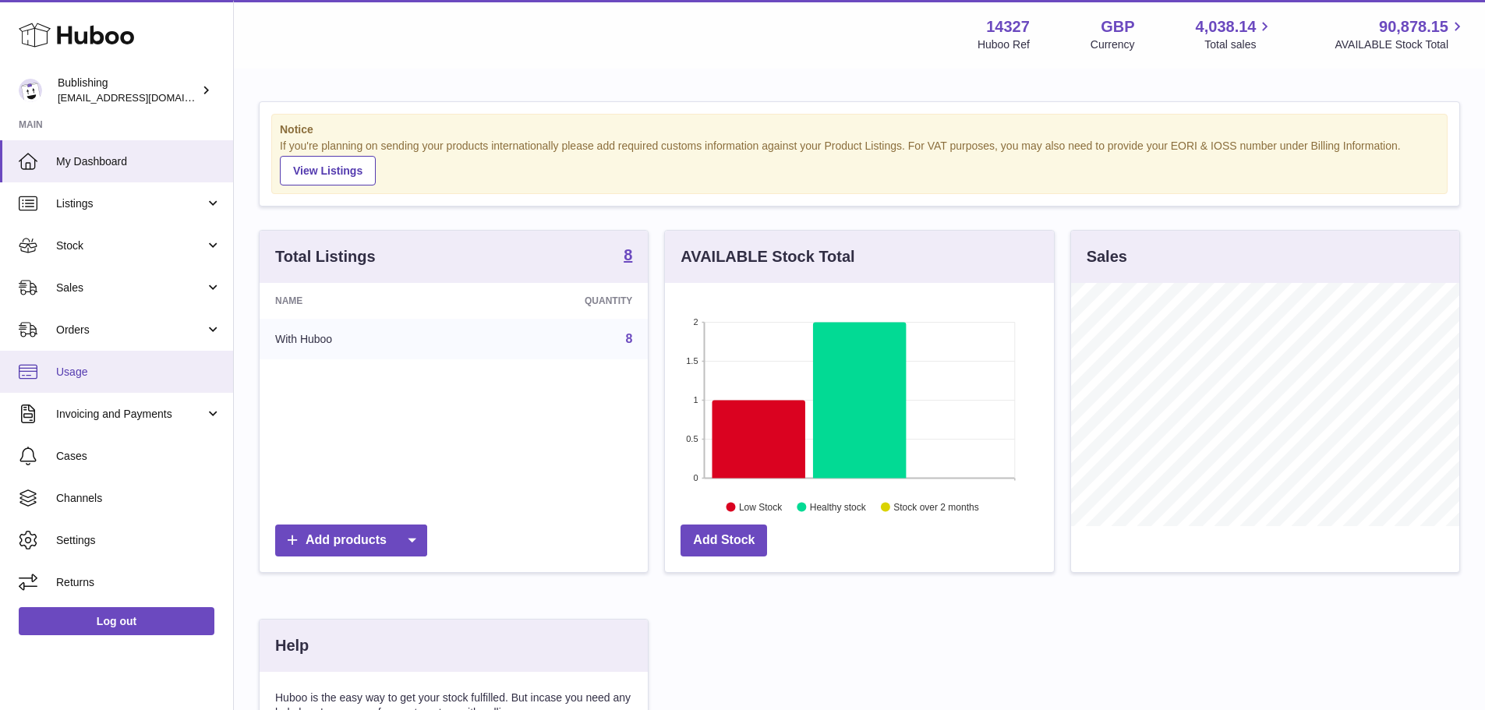 The height and width of the screenshot is (710, 1485). What do you see at coordinates (1235, 34) in the screenshot?
I see `a: 4,038.14 Total sales` at bounding box center [1235, 34].